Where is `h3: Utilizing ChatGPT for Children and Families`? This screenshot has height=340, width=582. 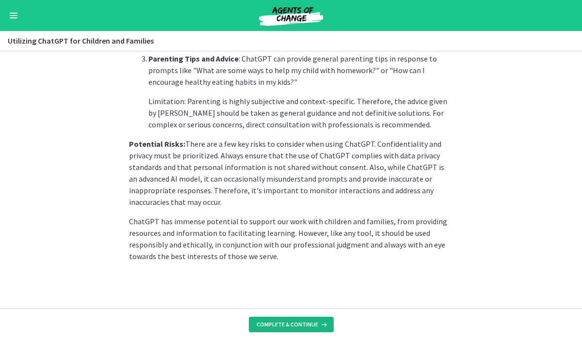
h3: Utilizing ChatGPT for Children and Families is located at coordinates (285, 41).